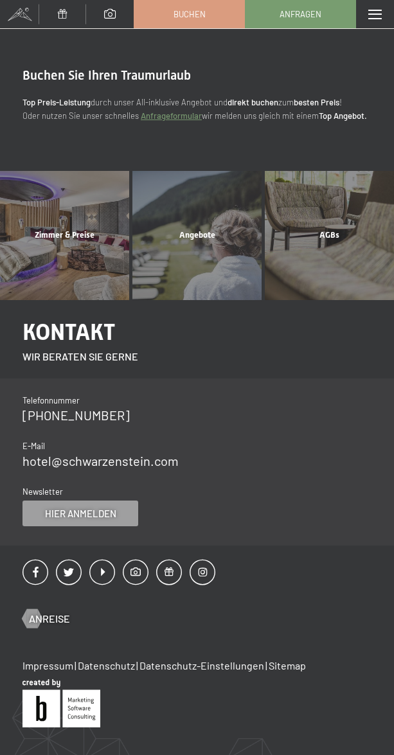  Describe the element at coordinates (80, 356) in the screenshot. I see `span: Wir beraten Sie gerne` at that location.